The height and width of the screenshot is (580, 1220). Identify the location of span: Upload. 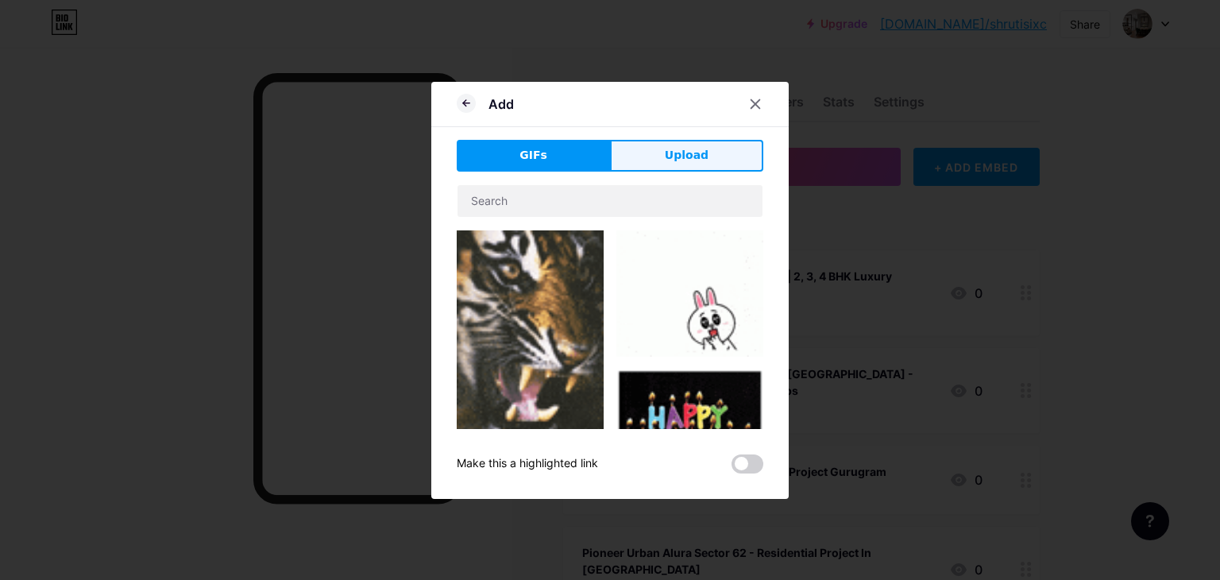
(686, 155).